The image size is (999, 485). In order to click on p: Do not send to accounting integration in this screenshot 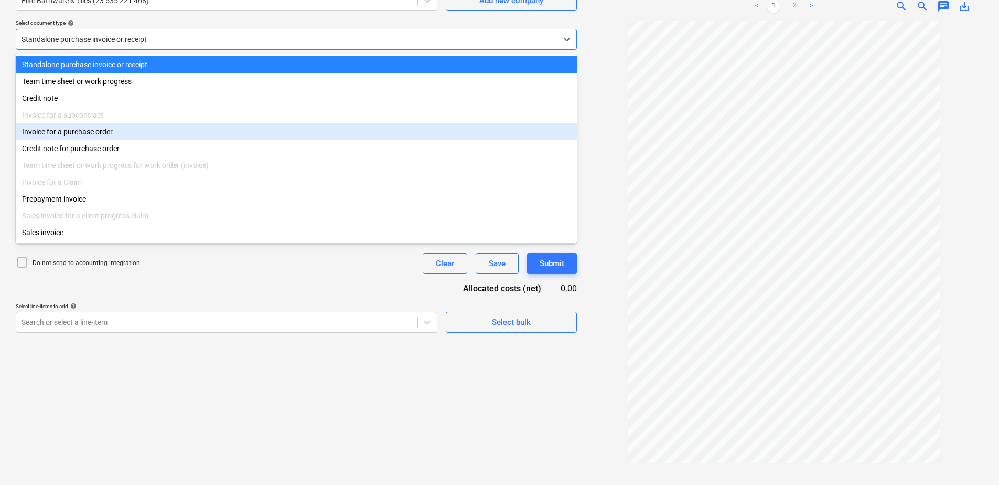, I will do `click(86, 263)`.